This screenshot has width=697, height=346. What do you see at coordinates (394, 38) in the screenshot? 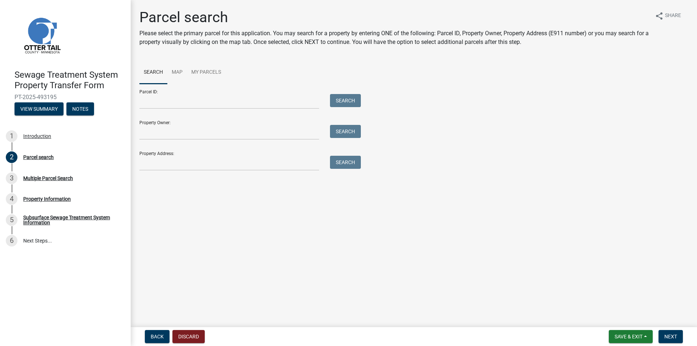
I see `p: Please select the primary parcel for this application. You may search for a property by entering ...` at bounding box center [394, 38].